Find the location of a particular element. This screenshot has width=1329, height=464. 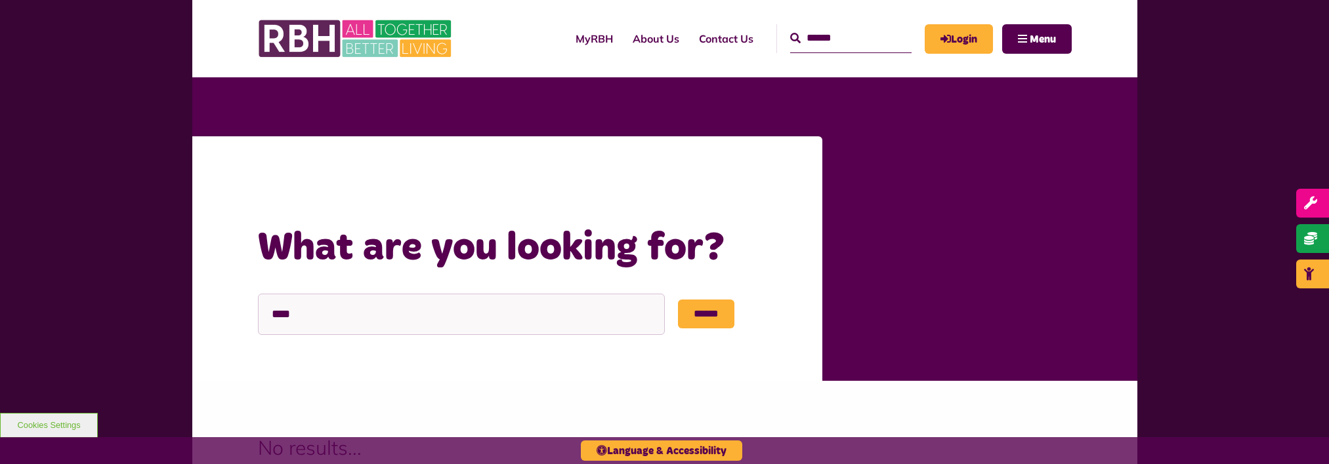

a: About Us is located at coordinates (655, 39).